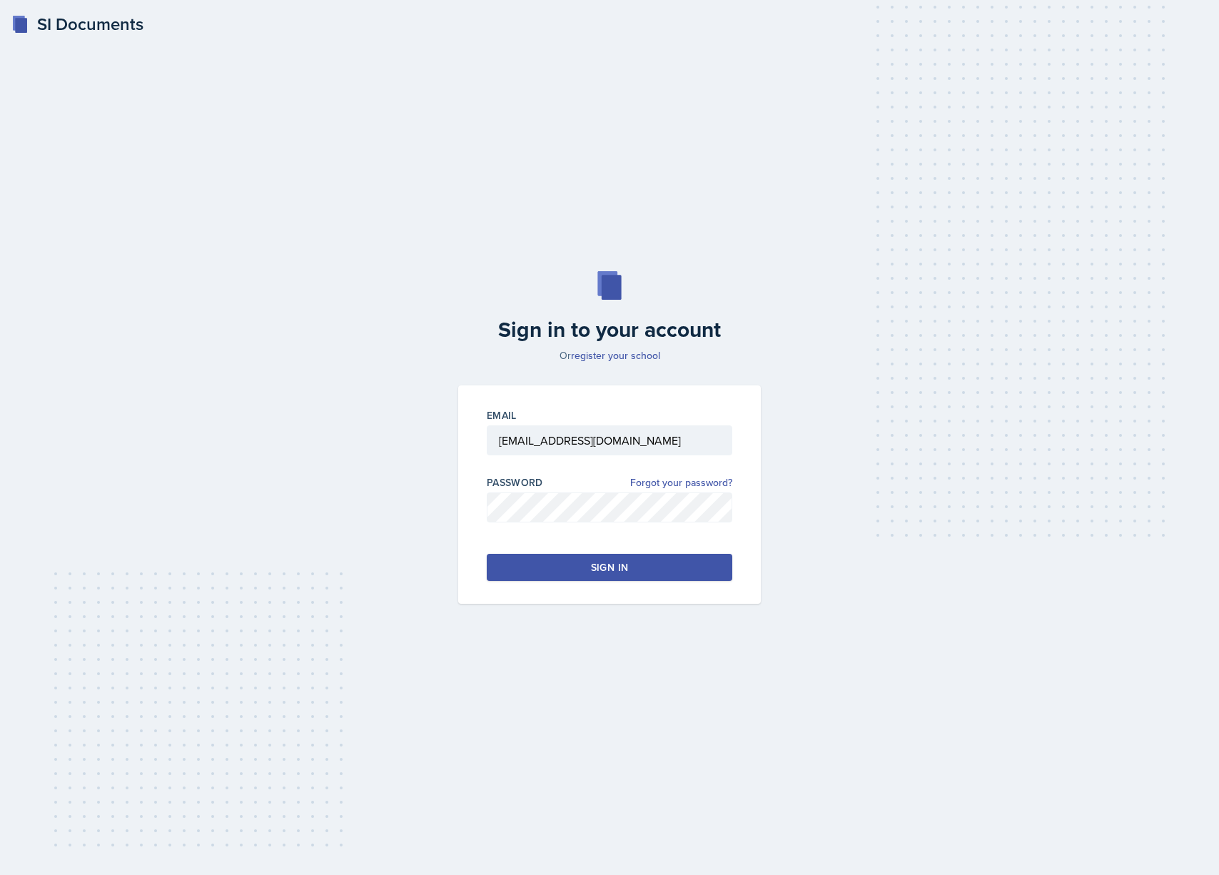 The image size is (1219, 875). I want to click on label: Email, so click(502, 416).